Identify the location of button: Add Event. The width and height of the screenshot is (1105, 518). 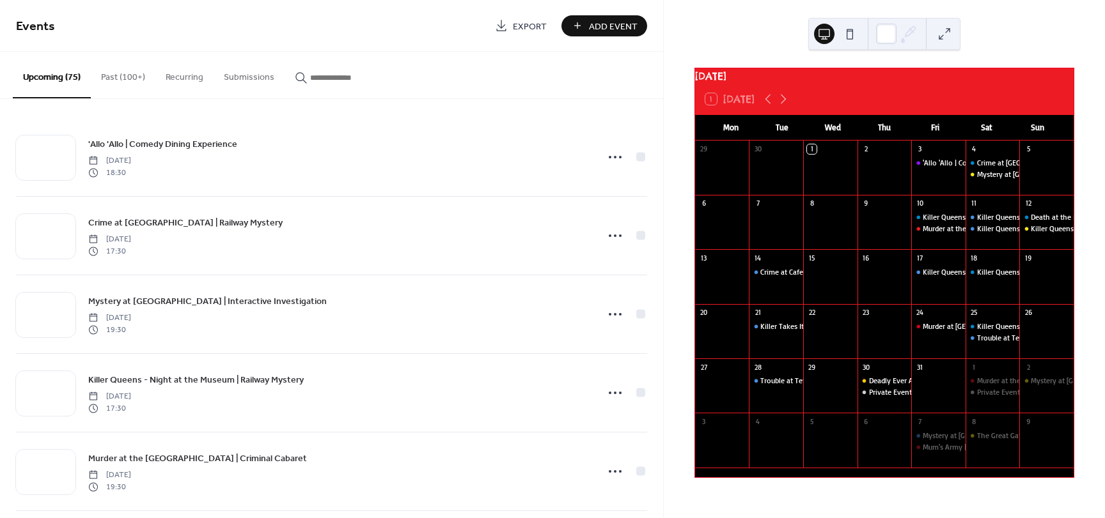
(604, 26).